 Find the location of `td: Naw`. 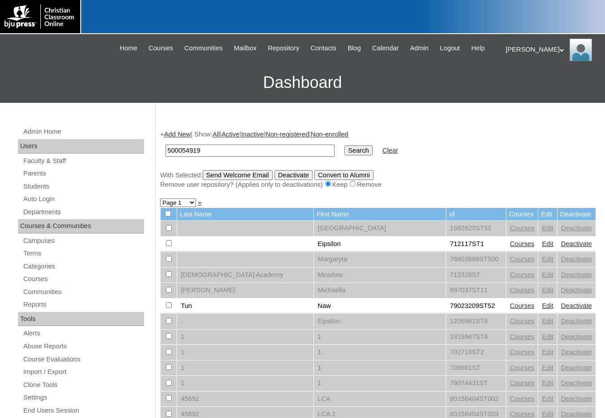

td: Naw is located at coordinates (380, 306).